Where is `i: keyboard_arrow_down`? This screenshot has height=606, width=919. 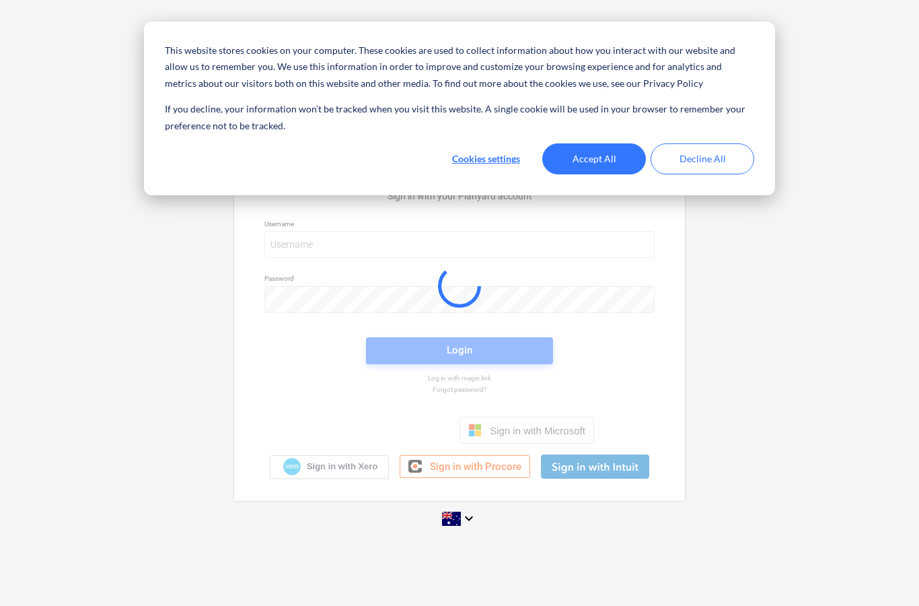 i: keyboard_arrow_down is located at coordinates (469, 518).